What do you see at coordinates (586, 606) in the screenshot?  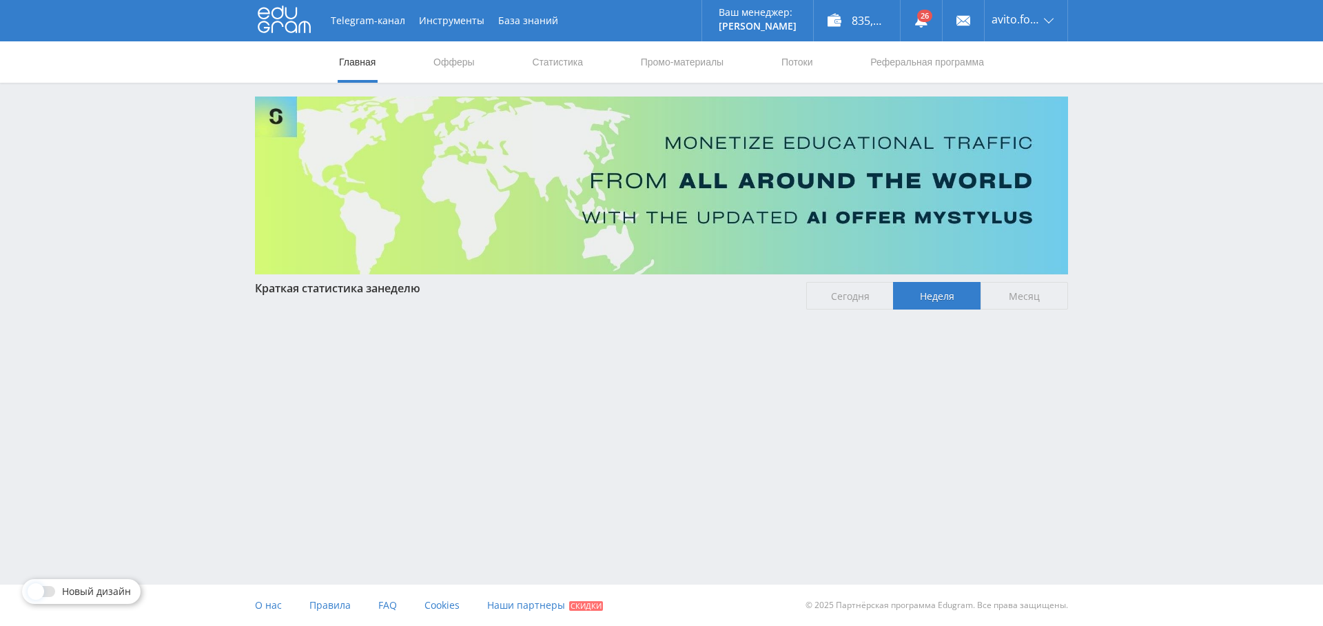 I see `span: Скидки` at bounding box center [586, 606].